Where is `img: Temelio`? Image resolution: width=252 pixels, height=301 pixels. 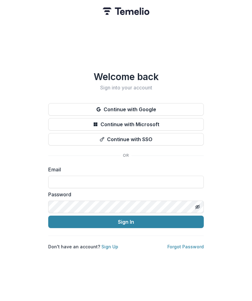
img: Temelio is located at coordinates (126, 11).